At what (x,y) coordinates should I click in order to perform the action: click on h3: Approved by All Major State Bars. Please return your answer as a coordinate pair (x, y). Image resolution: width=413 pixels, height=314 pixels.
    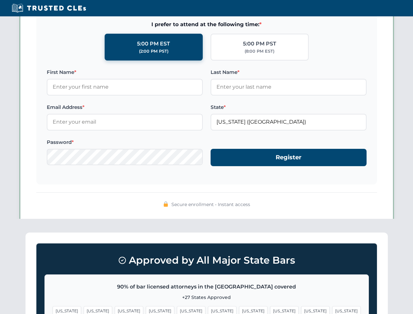
    Looking at the image, I should click on (207, 261).